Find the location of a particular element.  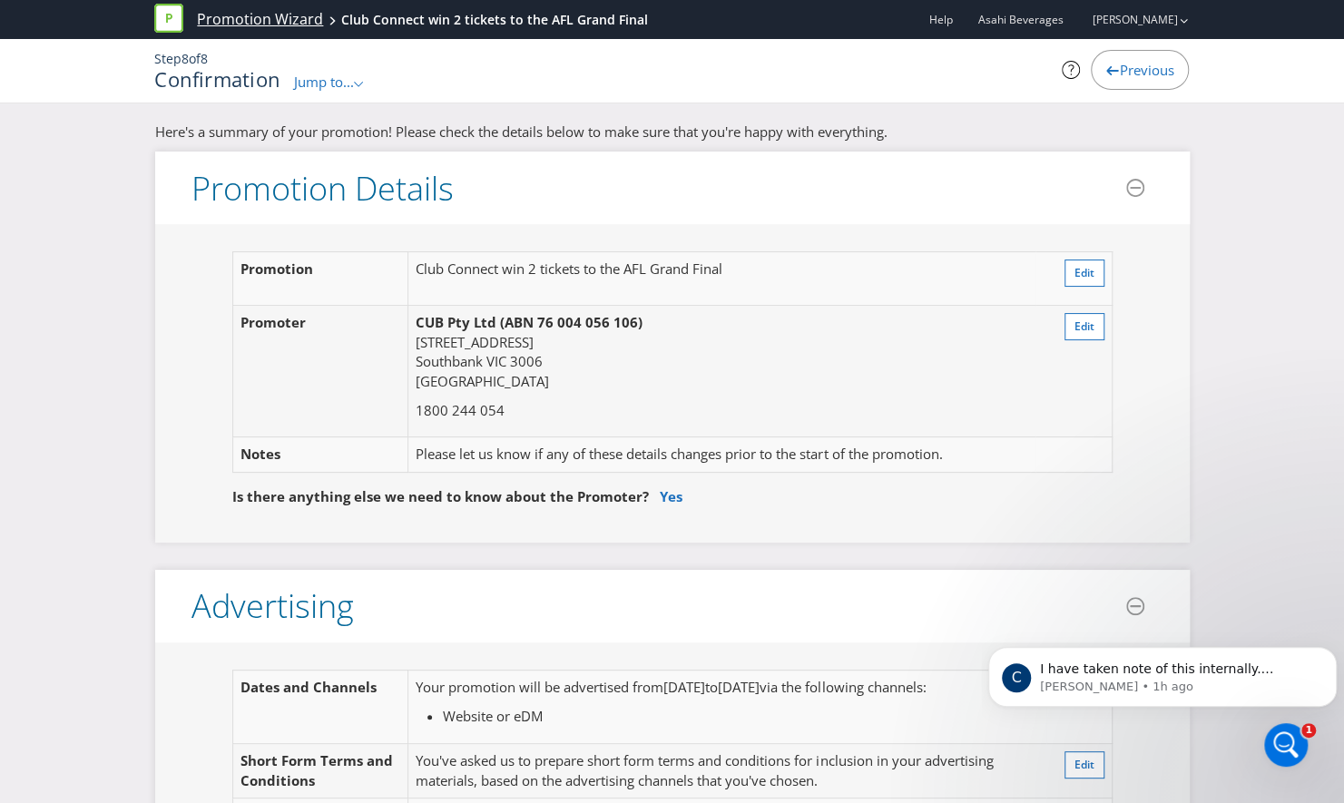

span: 1 is located at coordinates (1308, 730).